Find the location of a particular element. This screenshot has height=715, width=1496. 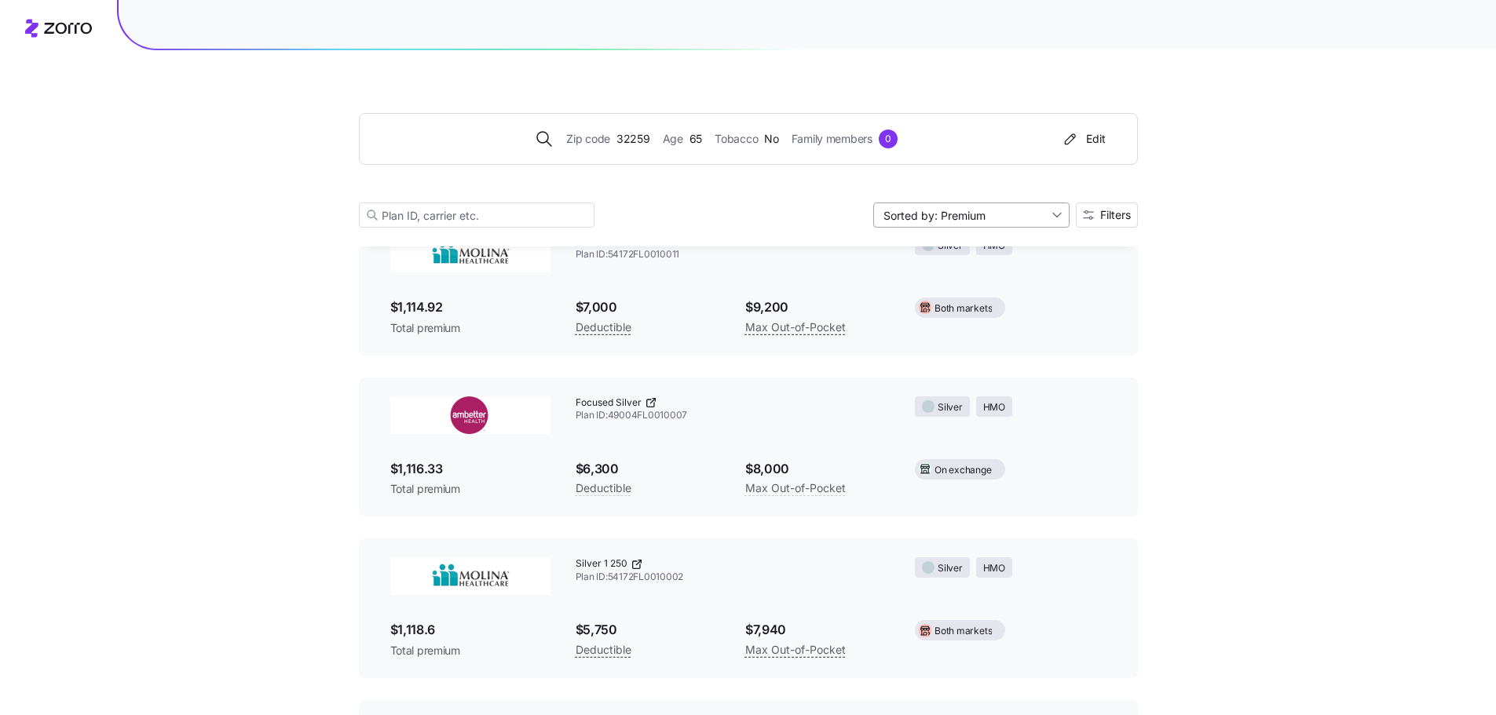

span: Plan ID: 49004FL0010007 is located at coordinates (733, 415).